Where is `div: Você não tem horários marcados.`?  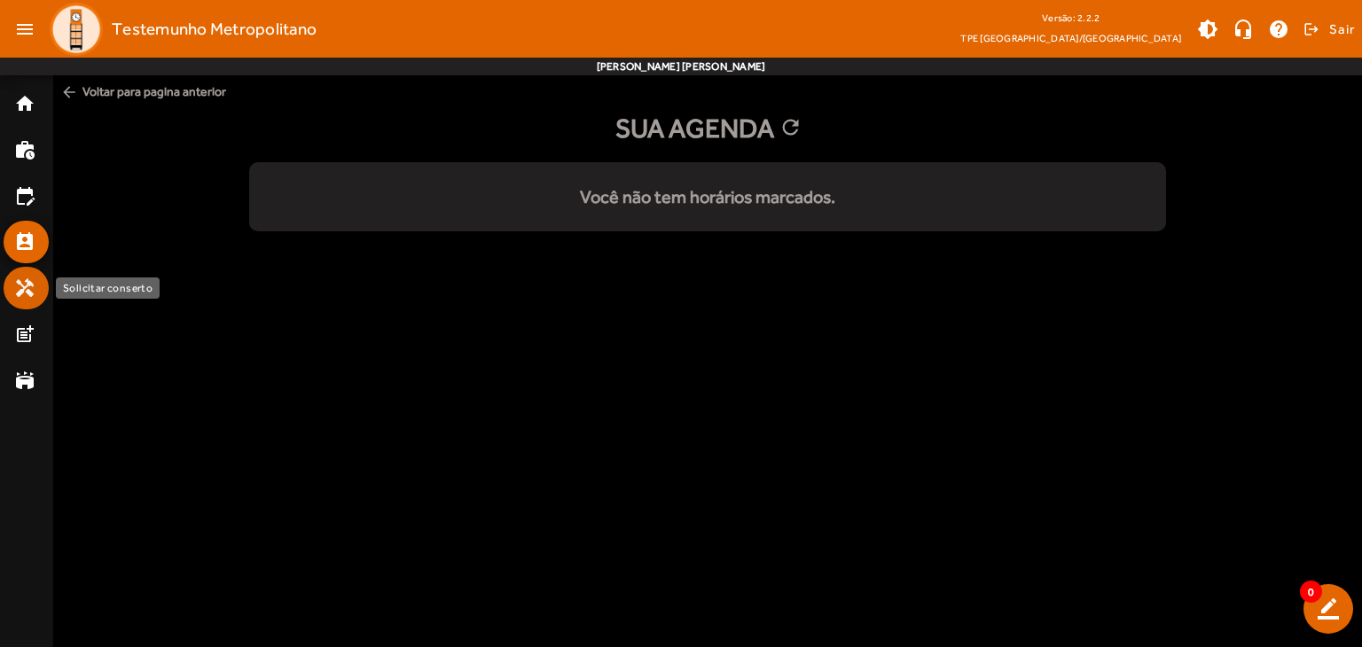 div: Você não tem horários marcados. is located at coordinates (707, 197).